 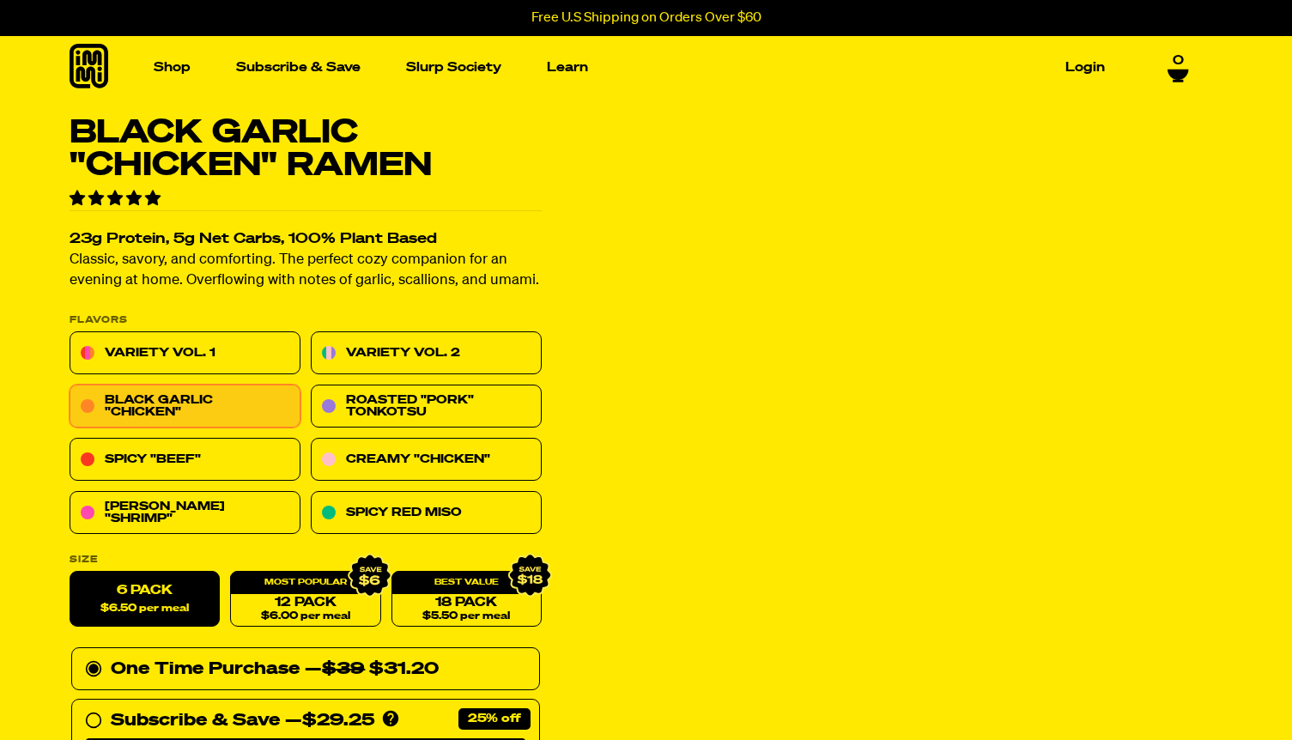 What do you see at coordinates (306, 320) in the screenshot?
I see `p: Flavors` at bounding box center [306, 320].